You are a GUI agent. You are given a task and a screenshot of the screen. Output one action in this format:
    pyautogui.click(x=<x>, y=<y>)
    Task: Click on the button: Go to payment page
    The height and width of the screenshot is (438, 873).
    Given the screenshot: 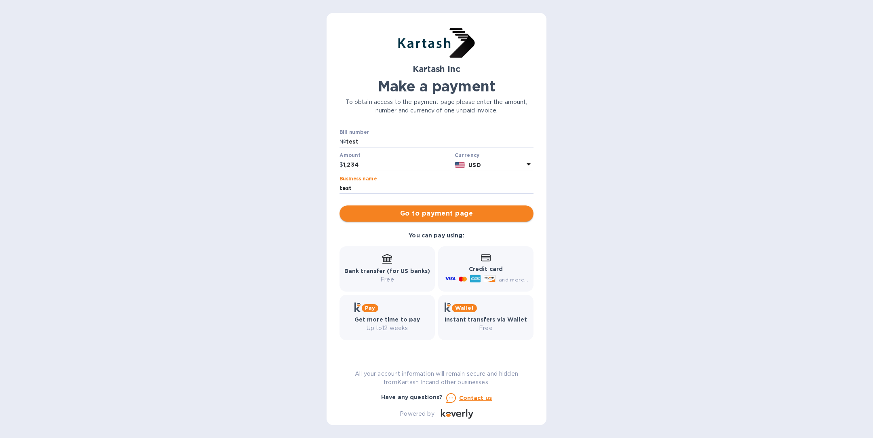 What is the action you would take?
    pyautogui.click(x=437, y=213)
    